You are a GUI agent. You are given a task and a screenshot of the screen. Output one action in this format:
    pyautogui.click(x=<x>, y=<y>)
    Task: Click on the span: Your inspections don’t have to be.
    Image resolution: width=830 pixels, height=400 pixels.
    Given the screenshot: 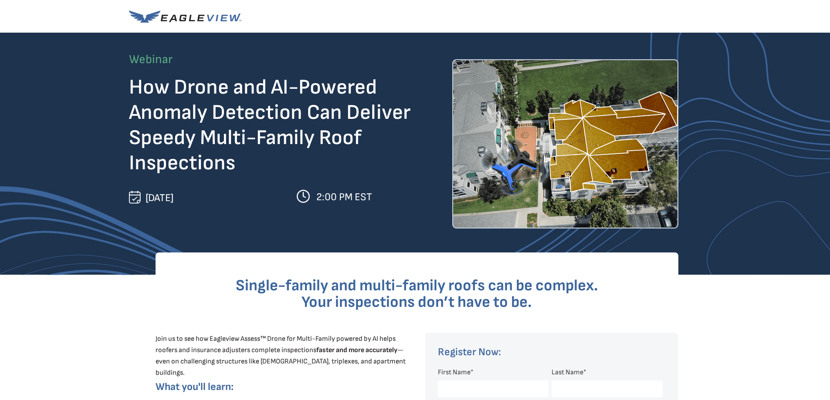 What is the action you would take?
    pyautogui.click(x=417, y=302)
    